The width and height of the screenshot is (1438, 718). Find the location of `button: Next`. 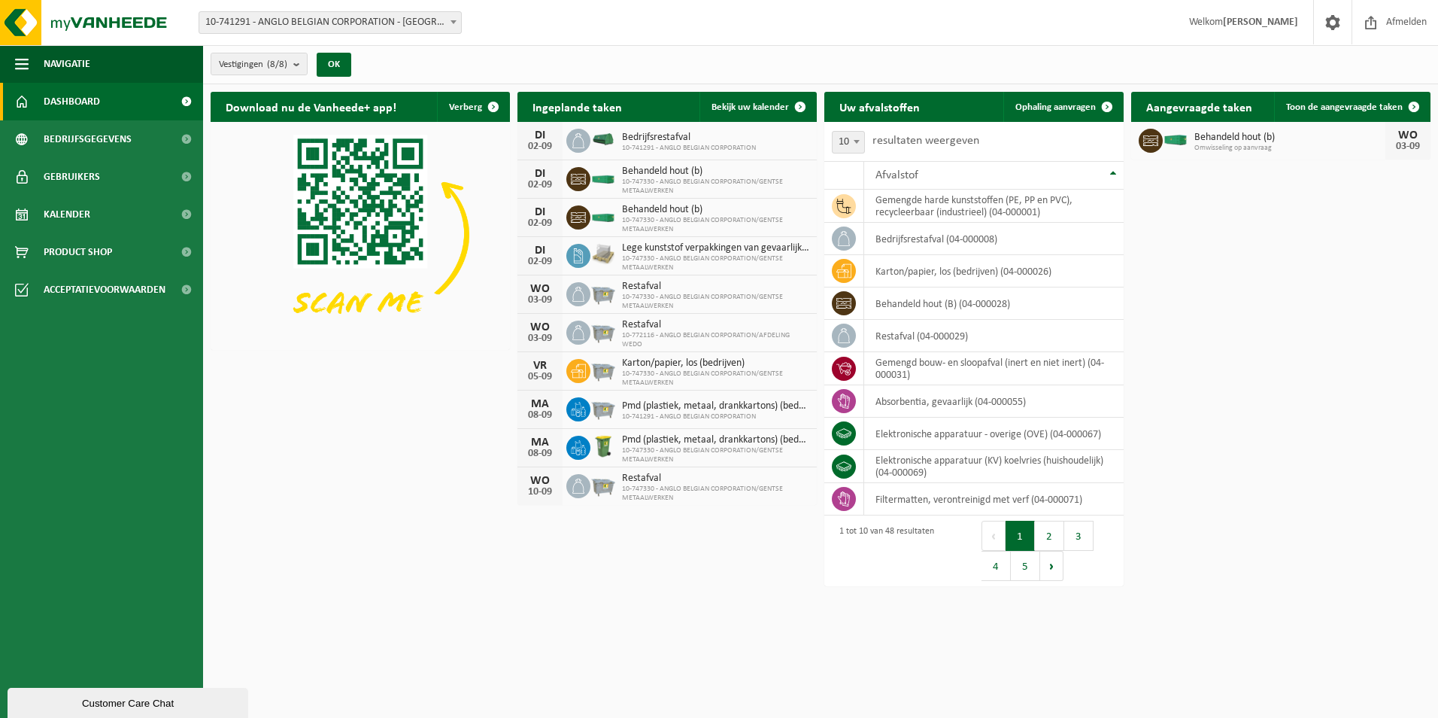

button: Next is located at coordinates (1052, 566).